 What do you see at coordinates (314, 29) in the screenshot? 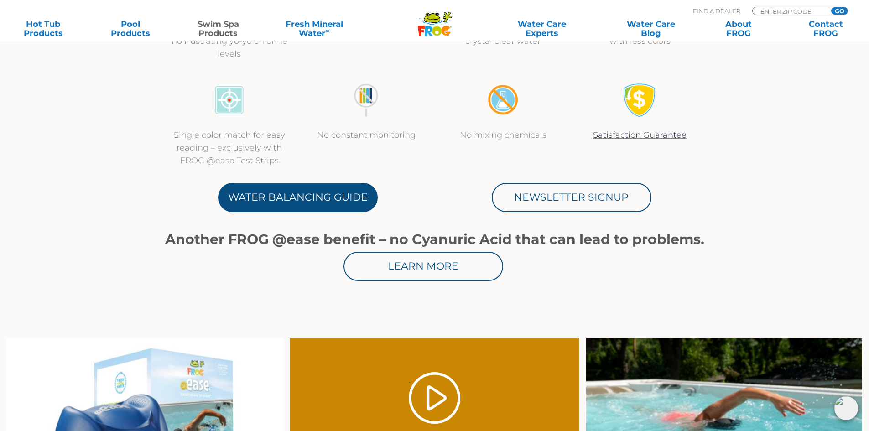
I see `a: Fresh MineralWater∞` at bounding box center [314, 29].